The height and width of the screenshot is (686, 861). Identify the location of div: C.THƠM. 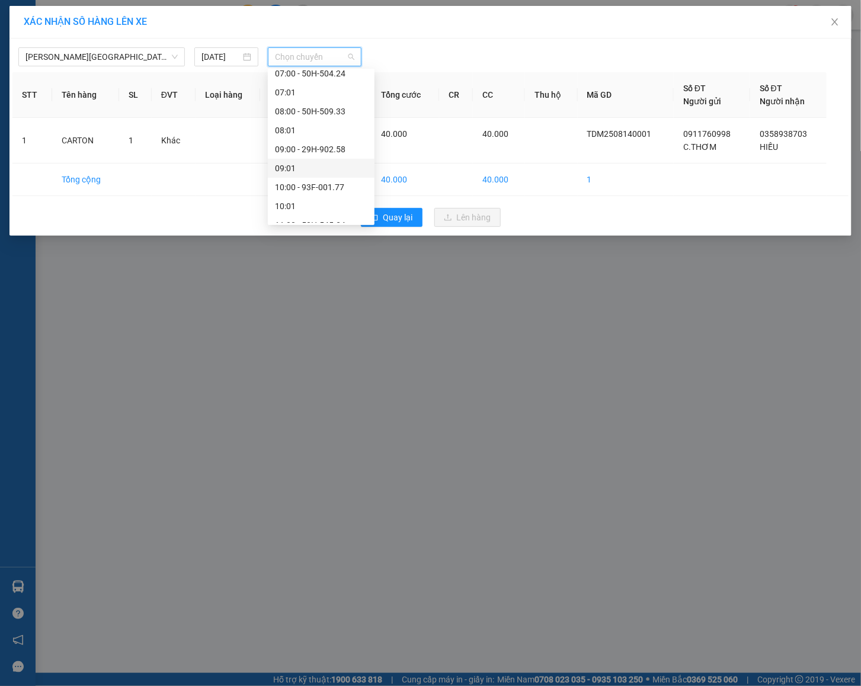
(47, 46).